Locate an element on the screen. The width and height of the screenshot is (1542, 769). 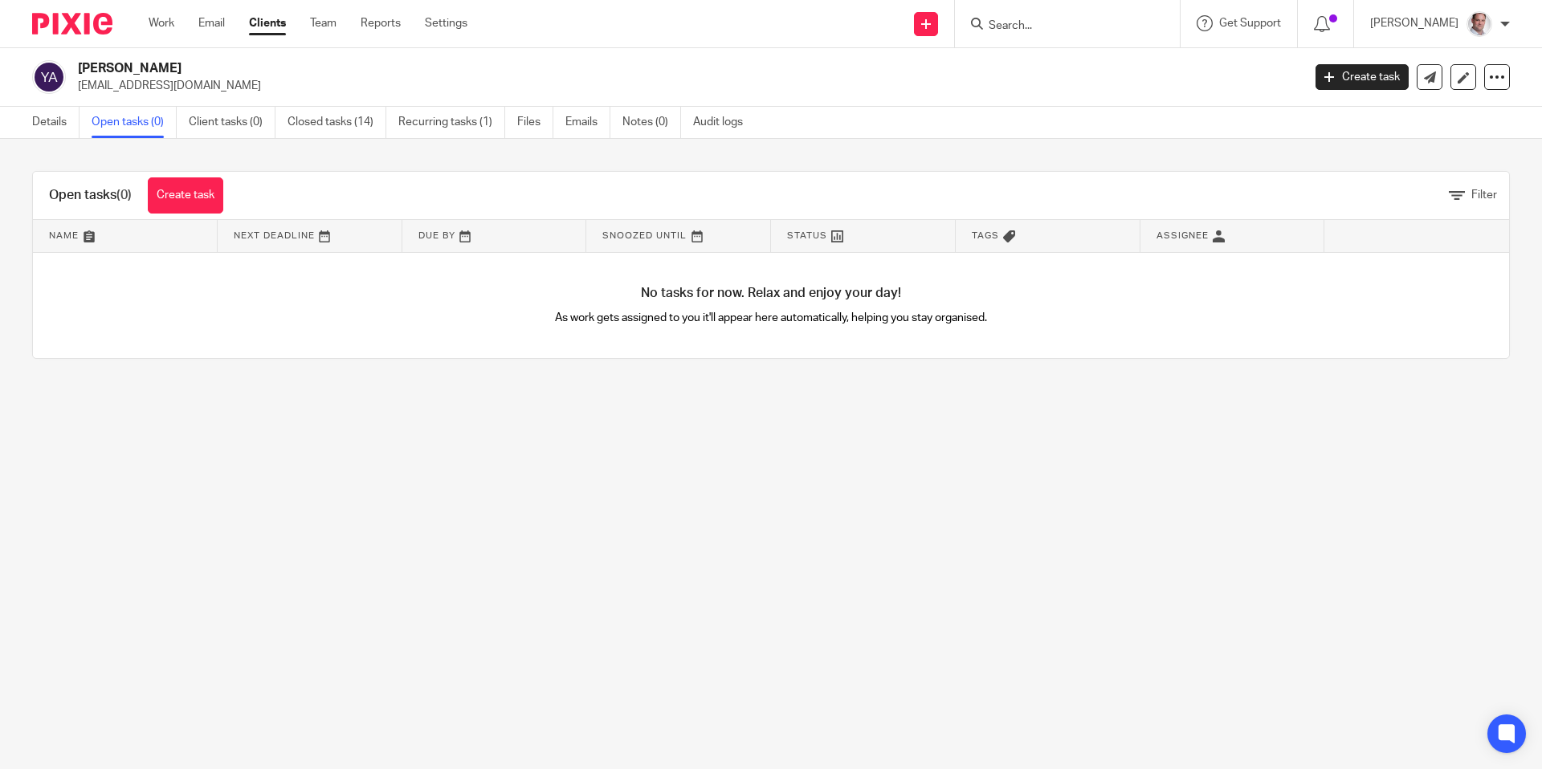
img: Munro%20Partners-3202.jpg is located at coordinates (1479, 24).